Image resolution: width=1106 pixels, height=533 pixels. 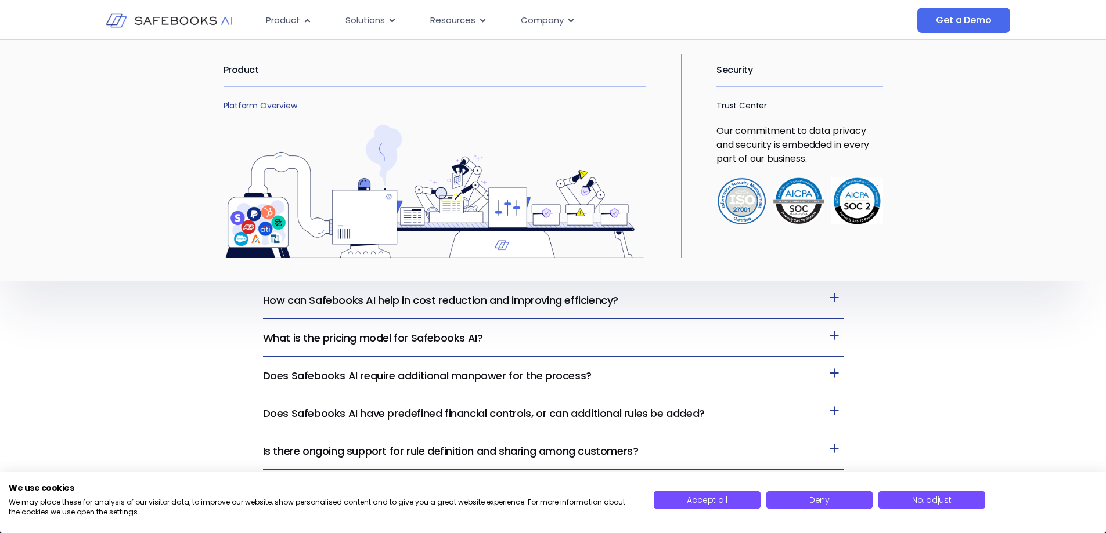 I want to click on span: Get a Demo, so click(x=963, y=20).